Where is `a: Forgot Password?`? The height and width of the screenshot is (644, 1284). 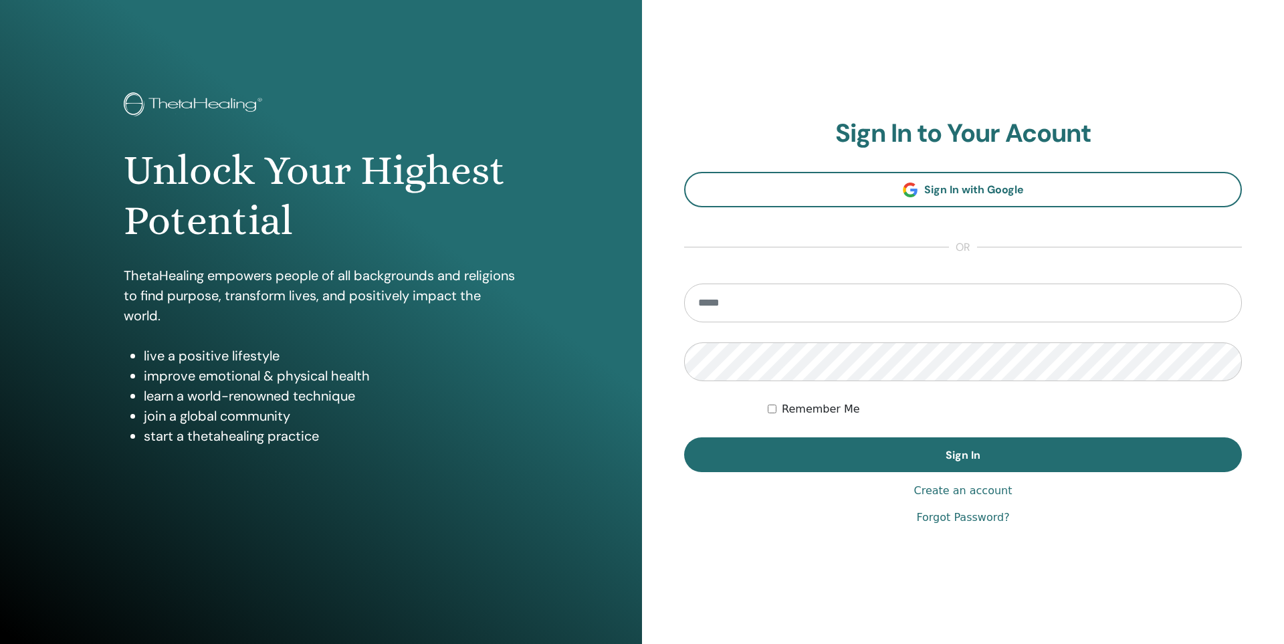
a: Forgot Password? is located at coordinates (962, 518).